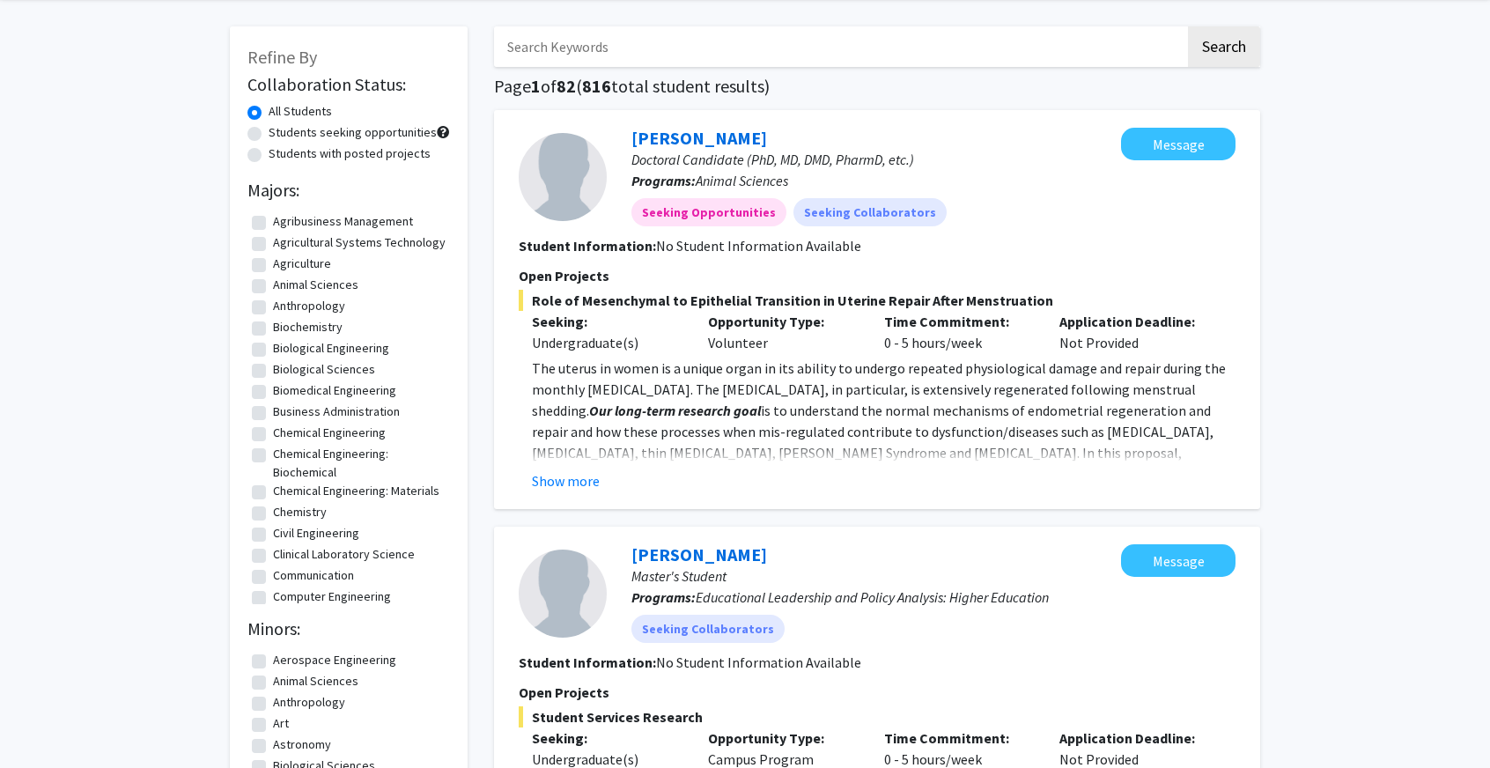 This screenshot has height=768, width=1490. What do you see at coordinates (877, 717) in the screenshot?
I see `span: Student Services Research` at bounding box center [877, 717].